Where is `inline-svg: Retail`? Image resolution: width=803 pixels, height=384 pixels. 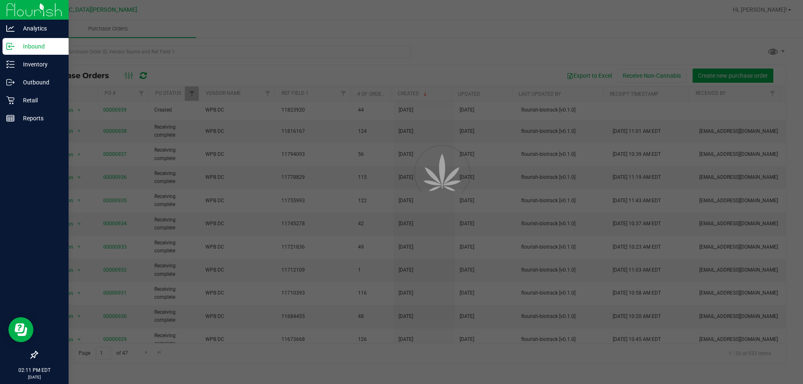
inline-svg: Retail is located at coordinates (10, 100).